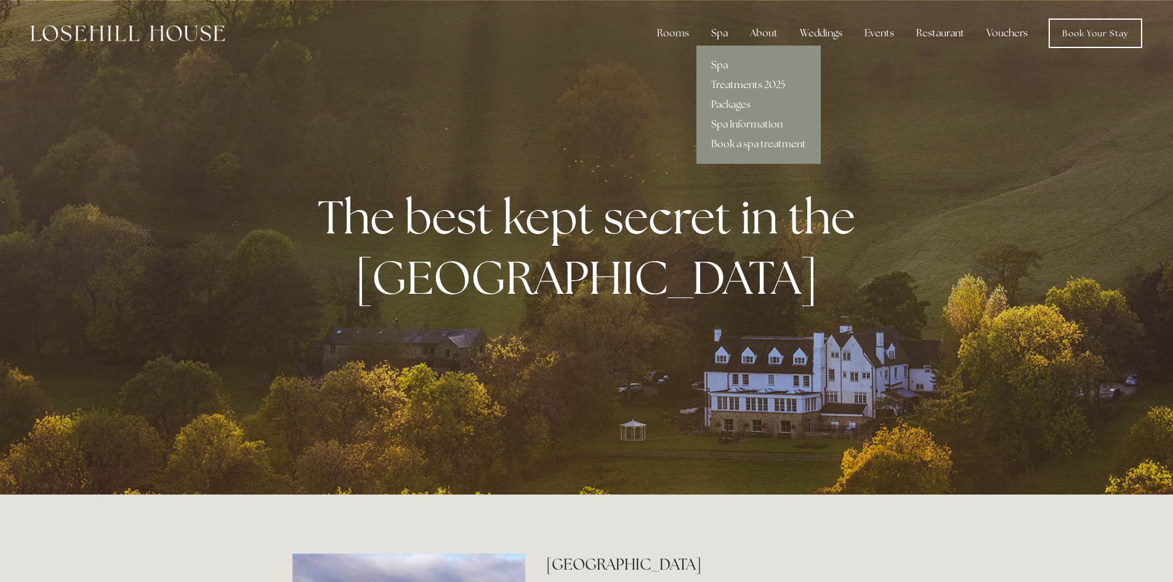 The width and height of the screenshot is (1173, 582). I want to click on div: Events, so click(879, 33).